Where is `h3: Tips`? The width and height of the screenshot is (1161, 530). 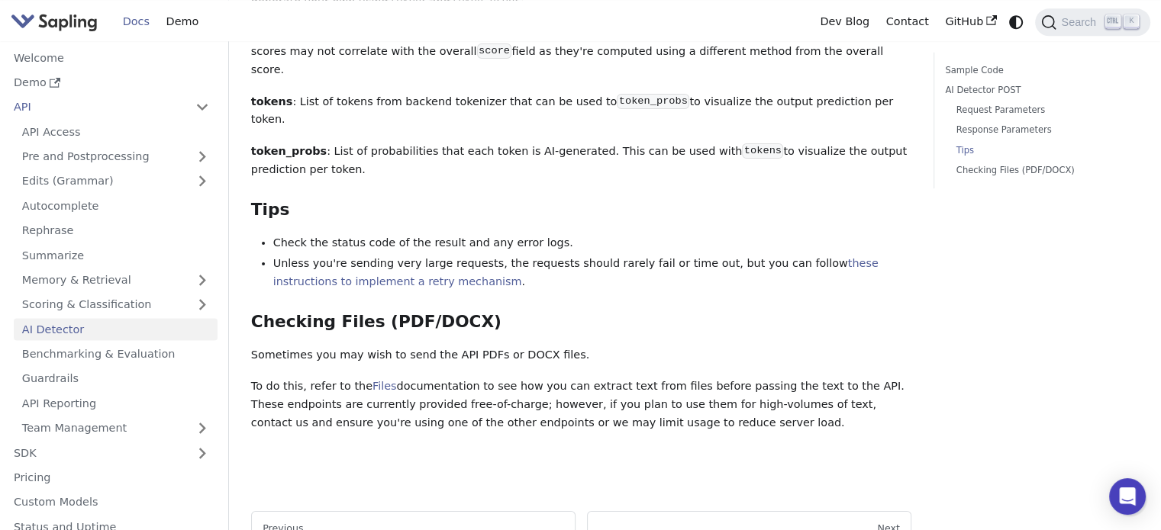 h3: Tips is located at coordinates (581, 210).